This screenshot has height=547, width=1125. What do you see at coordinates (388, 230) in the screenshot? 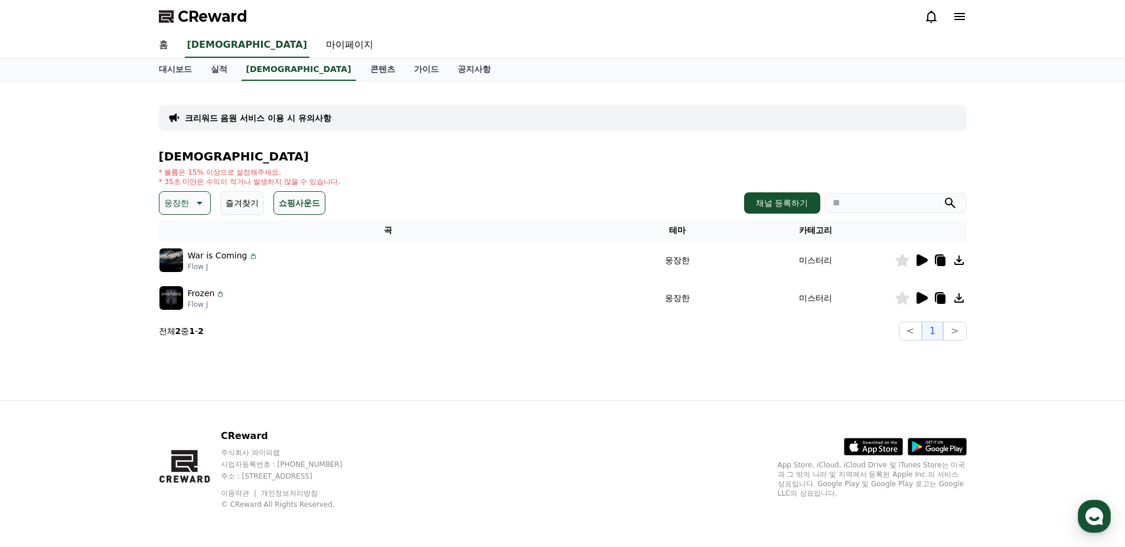
I see `th: 곡` at bounding box center [388, 230].